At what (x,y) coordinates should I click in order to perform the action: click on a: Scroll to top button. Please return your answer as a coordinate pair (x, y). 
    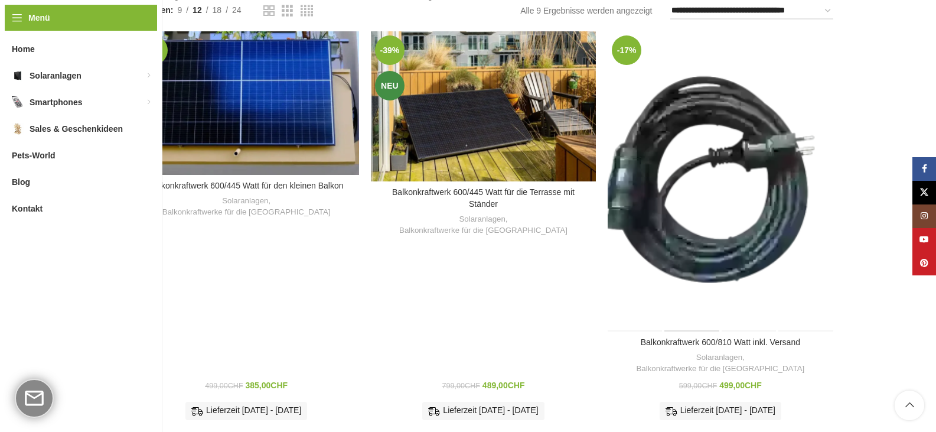
    Looking at the image, I should click on (909, 405).